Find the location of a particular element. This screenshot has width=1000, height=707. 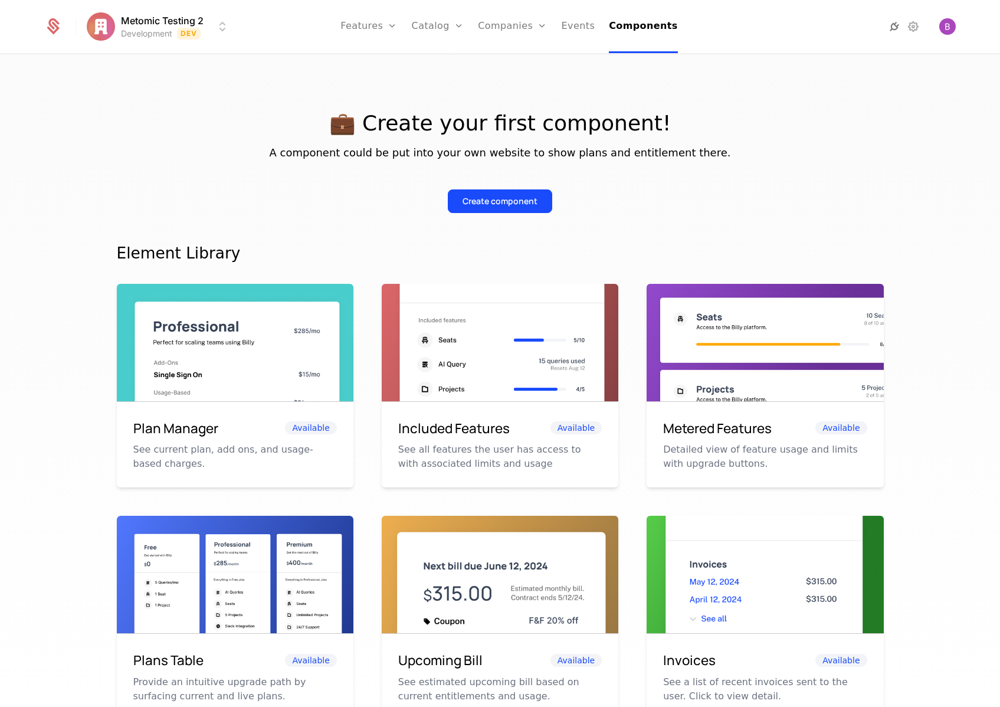

h6: Invoices is located at coordinates (689, 660).